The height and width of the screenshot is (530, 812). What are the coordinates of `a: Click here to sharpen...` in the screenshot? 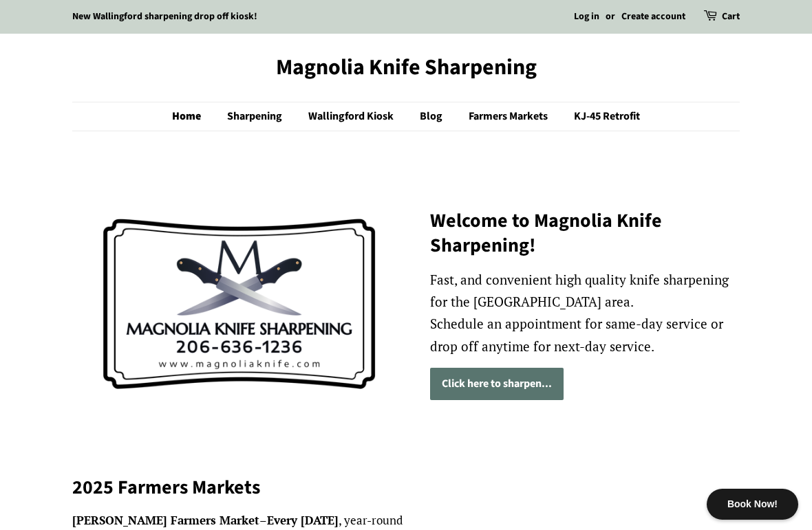 It's located at (497, 384).